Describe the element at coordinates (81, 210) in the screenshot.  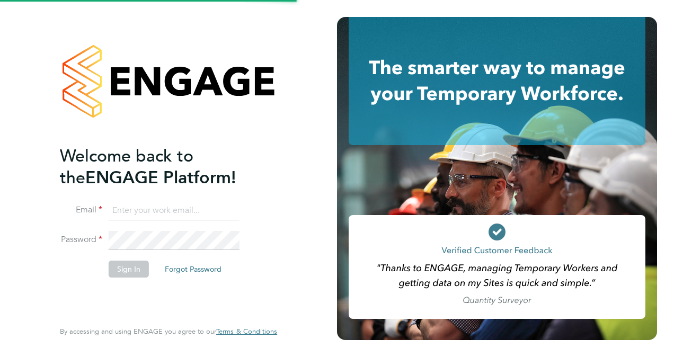
I see `label: Email` at that location.